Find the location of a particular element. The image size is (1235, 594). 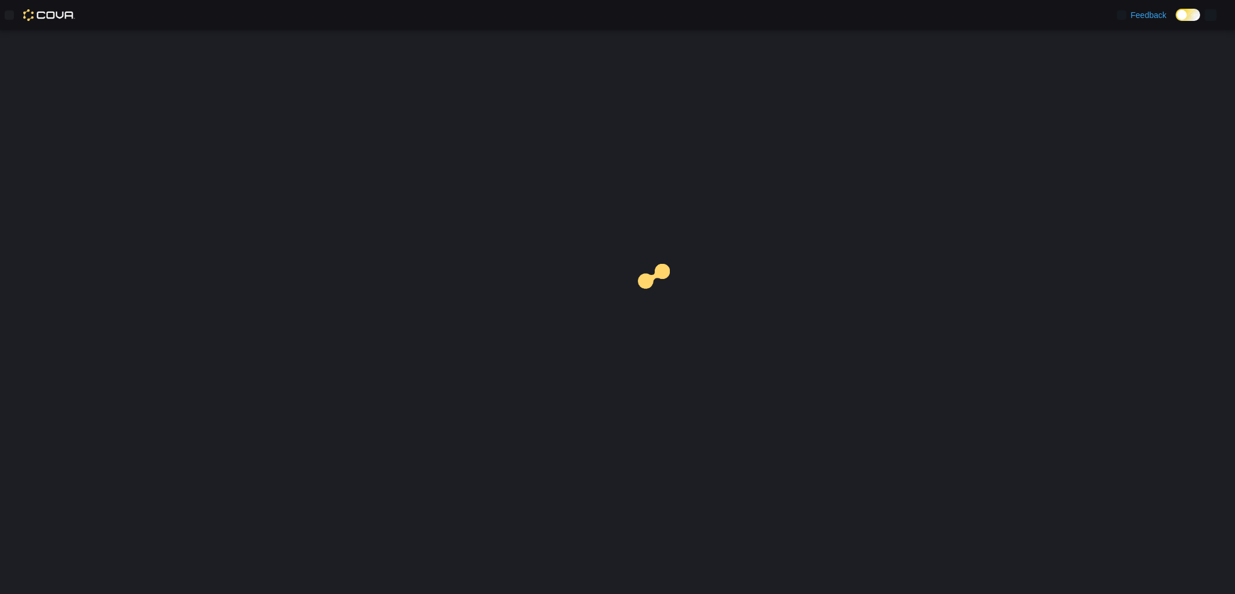

img: Cova is located at coordinates (49, 15).